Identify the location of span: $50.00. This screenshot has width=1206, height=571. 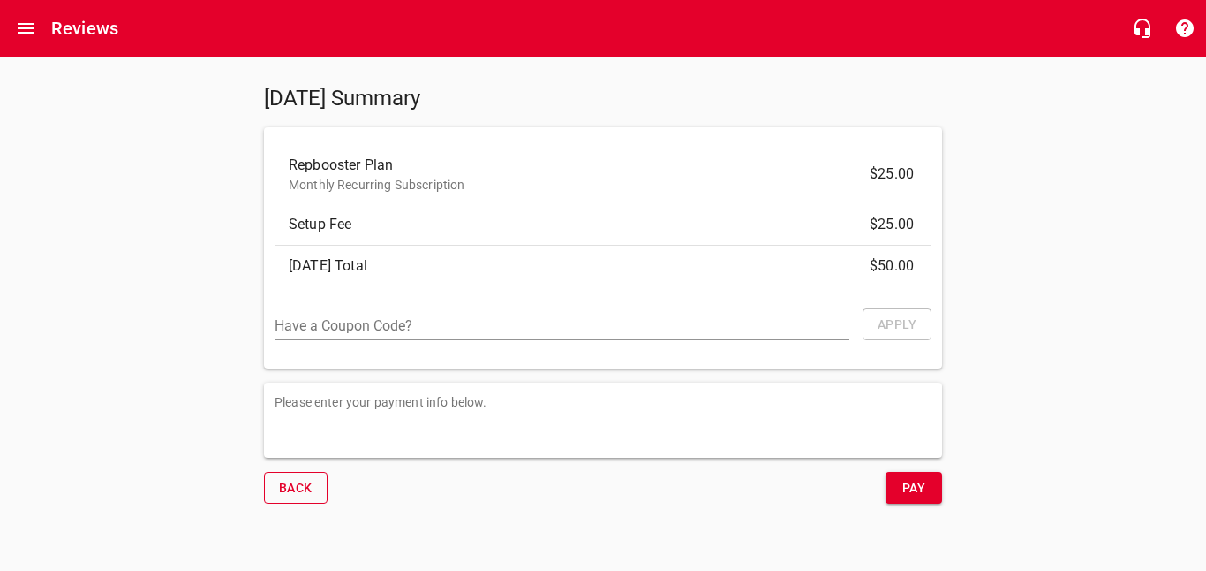
(892, 266).